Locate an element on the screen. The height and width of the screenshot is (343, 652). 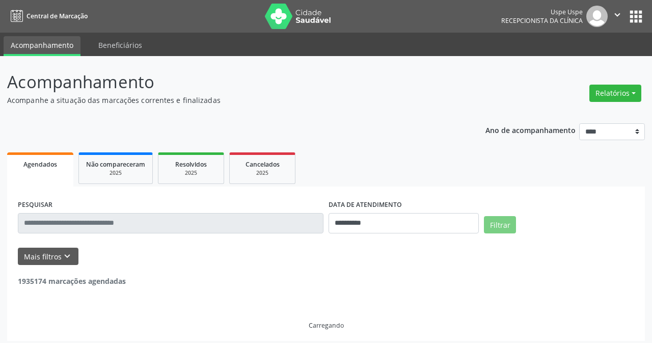
label: DATA DE ATENDIMENTO is located at coordinates (365, 205).